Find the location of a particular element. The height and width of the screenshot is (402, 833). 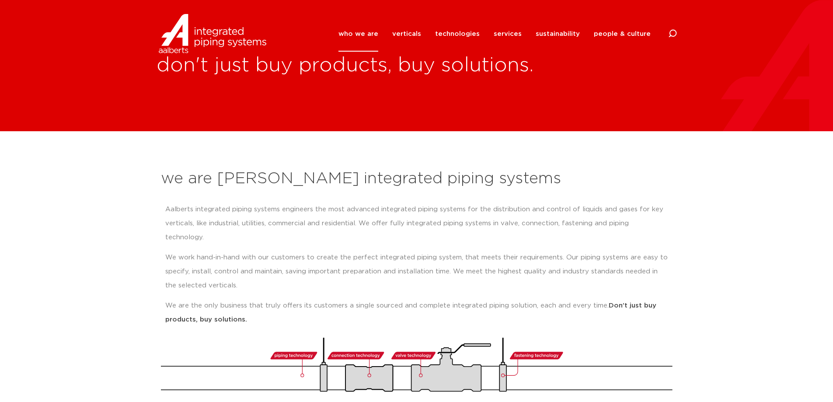

a: people & culture is located at coordinates (622, 34).